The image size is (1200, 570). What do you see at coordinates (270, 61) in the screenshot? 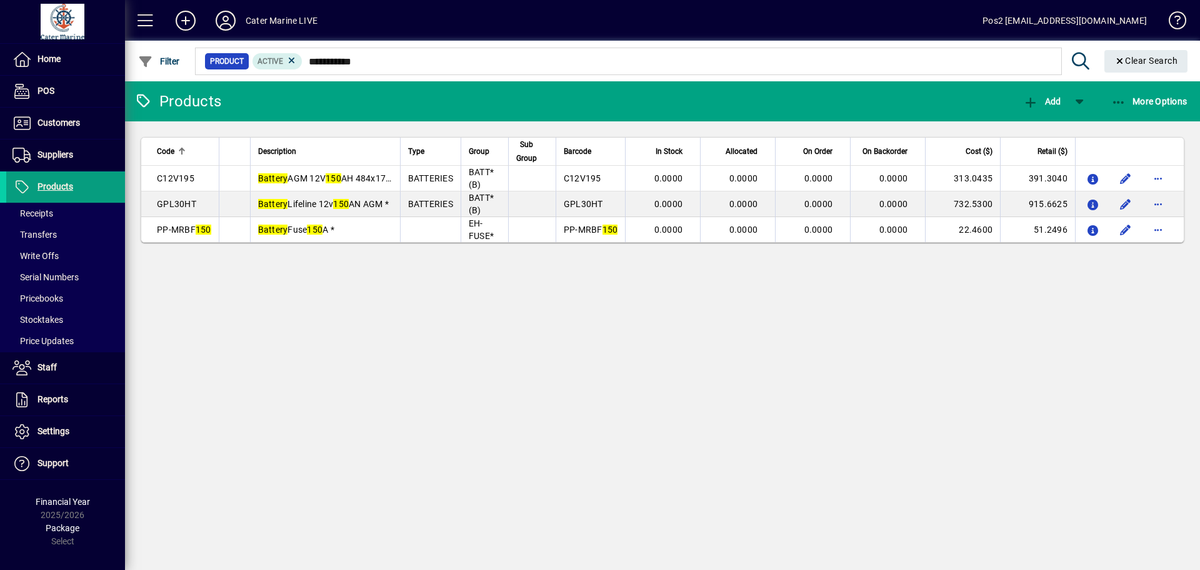
I see `span: Active` at bounding box center [270, 61].